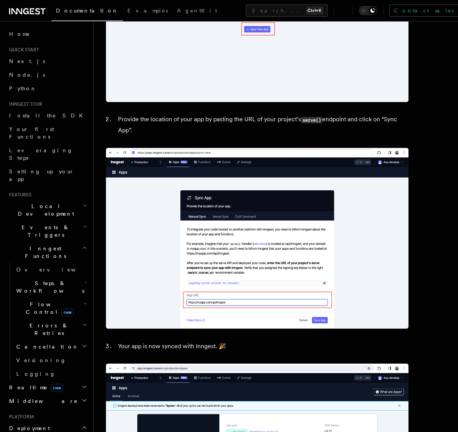 Image resolution: width=458 pixels, height=432 pixels. I want to click on button: Steps & Workflows, so click(51, 287).